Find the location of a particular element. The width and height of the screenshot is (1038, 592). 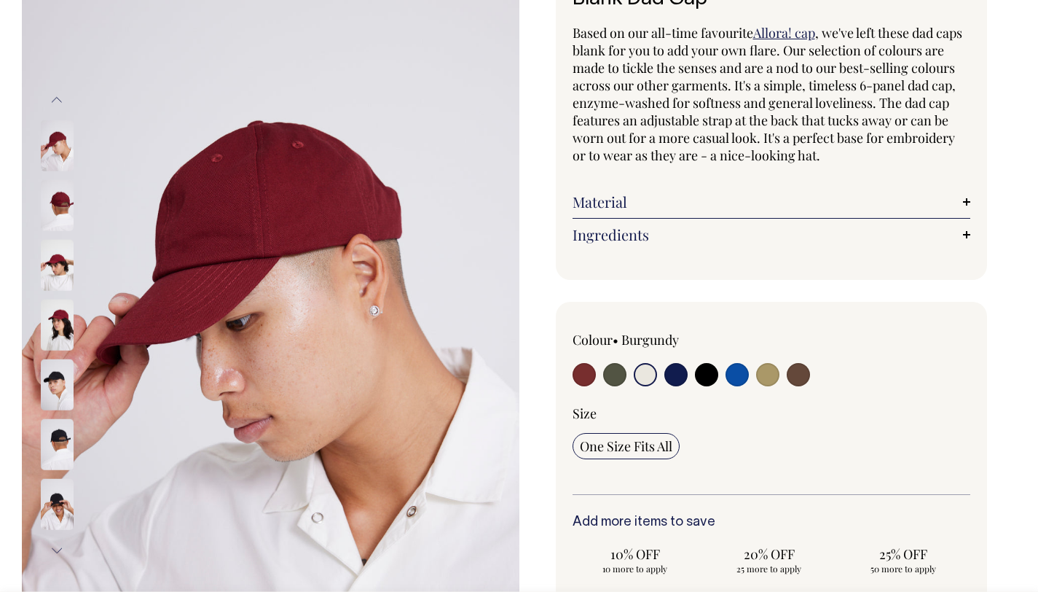

span: 20% OFF is located at coordinates (769, 554).